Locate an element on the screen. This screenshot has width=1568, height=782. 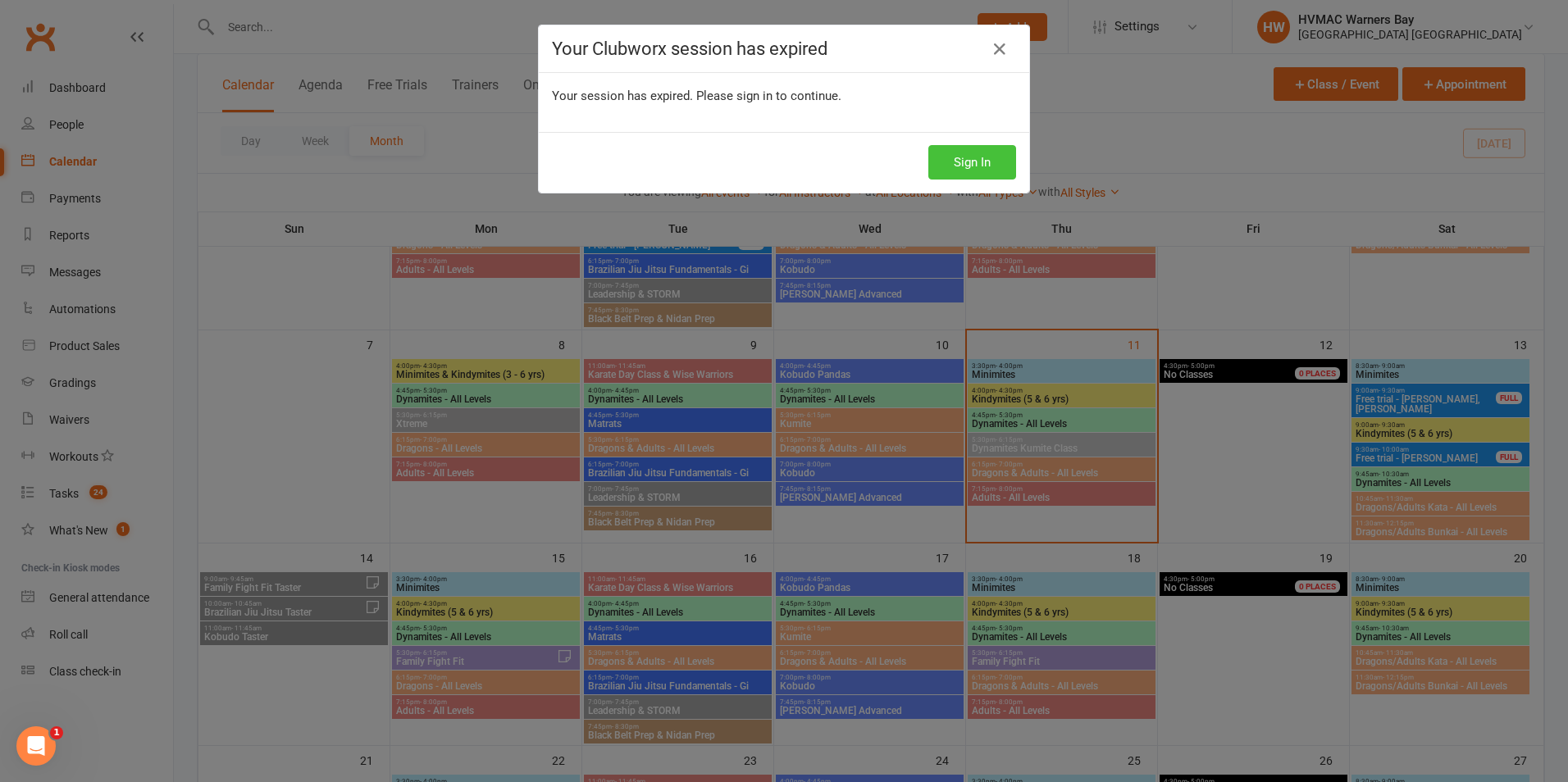
button: Sign In is located at coordinates (972, 162).